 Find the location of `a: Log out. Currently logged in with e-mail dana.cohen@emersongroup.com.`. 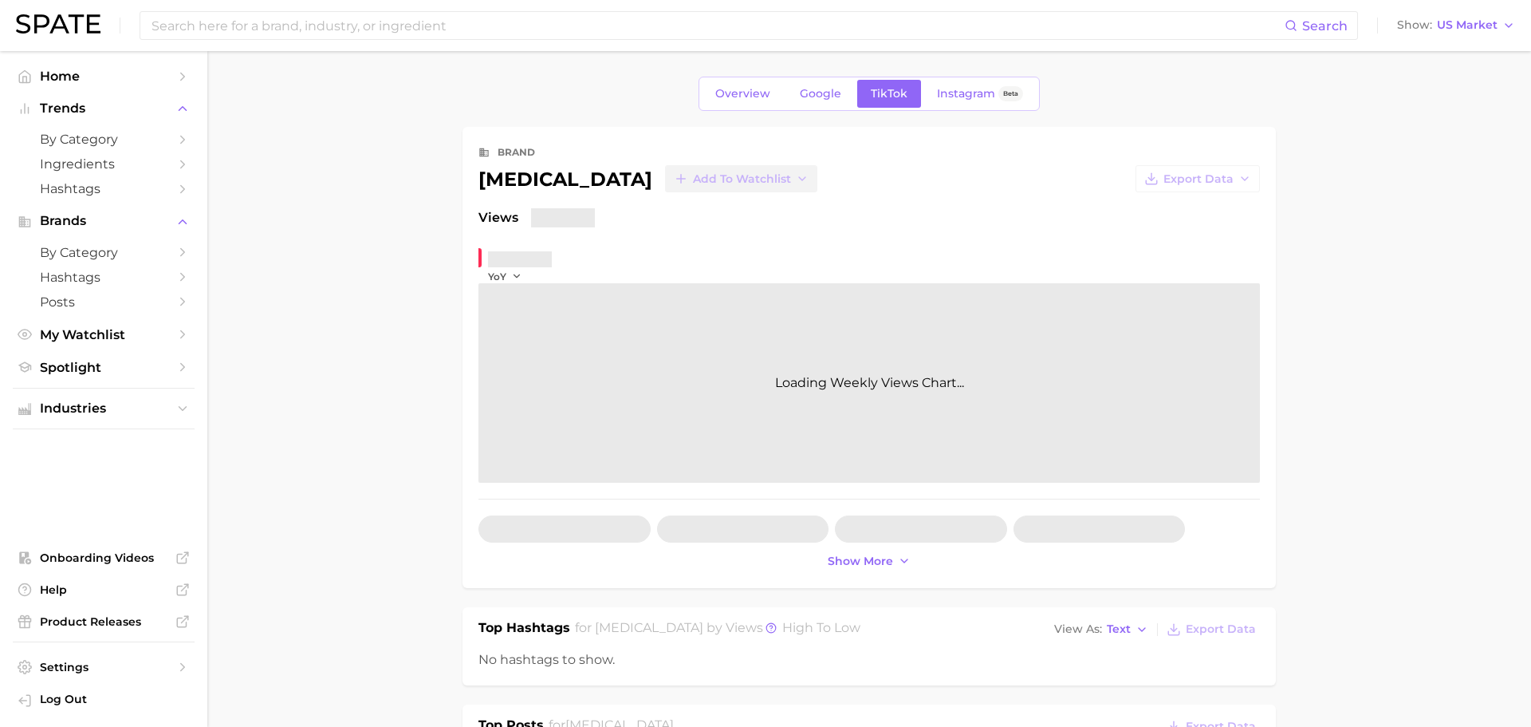

a: Log out. Currently logged in with e-mail dana.cohen@emersongroup.com. is located at coordinates (104, 700).